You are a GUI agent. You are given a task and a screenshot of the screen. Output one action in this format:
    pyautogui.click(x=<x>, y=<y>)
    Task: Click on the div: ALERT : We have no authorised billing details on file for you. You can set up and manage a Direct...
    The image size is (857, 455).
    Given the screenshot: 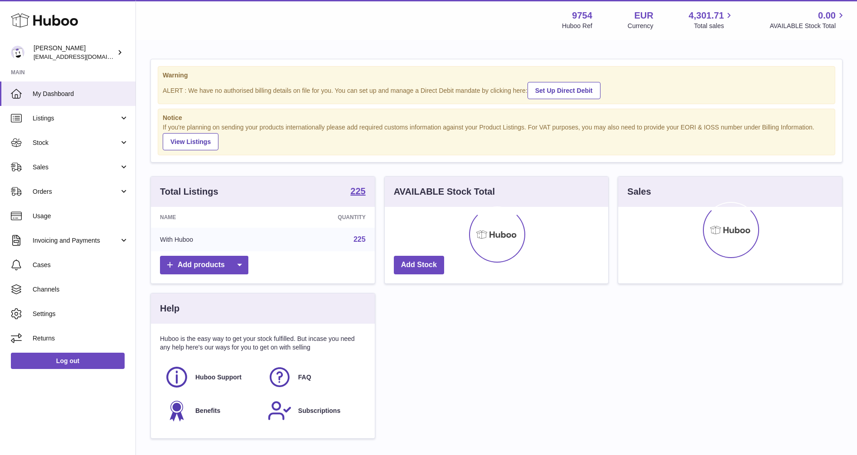 What is the action you would take?
    pyautogui.click(x=496, y=90)
    